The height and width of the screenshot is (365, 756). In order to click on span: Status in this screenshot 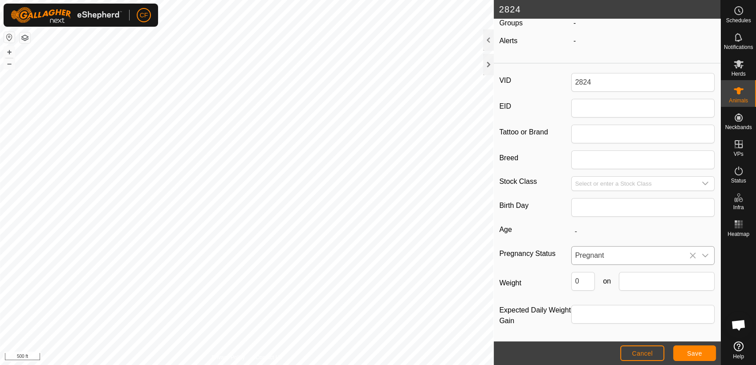, I will do `click(739, 181)`.